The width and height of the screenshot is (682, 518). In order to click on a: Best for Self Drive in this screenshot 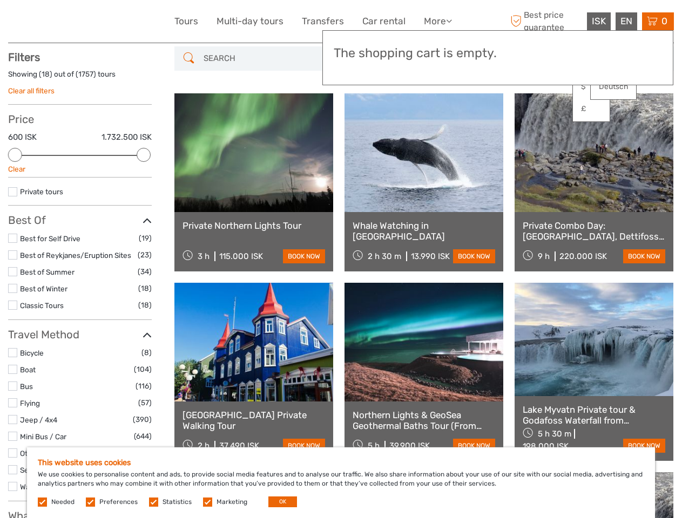, I will do `click(50, 239)`.